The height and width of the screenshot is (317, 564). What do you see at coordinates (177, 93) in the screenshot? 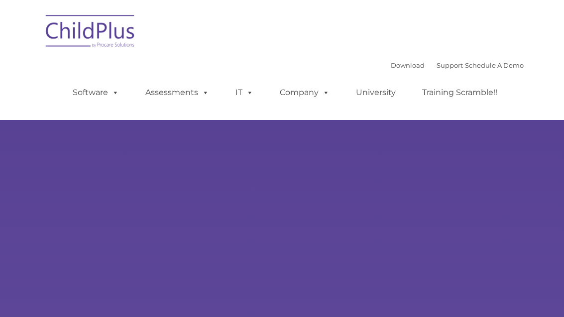
I see `a: Assessments` at bounding box center [177, 93].